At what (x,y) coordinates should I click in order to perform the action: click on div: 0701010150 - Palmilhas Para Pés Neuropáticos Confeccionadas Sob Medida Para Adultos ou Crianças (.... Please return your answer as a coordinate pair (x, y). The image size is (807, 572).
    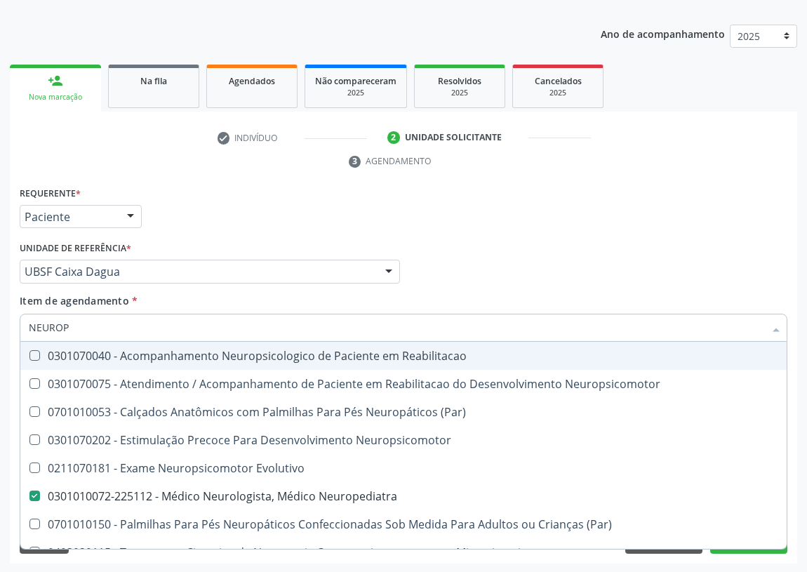
    Looking at the image, I should click on (403, 524).